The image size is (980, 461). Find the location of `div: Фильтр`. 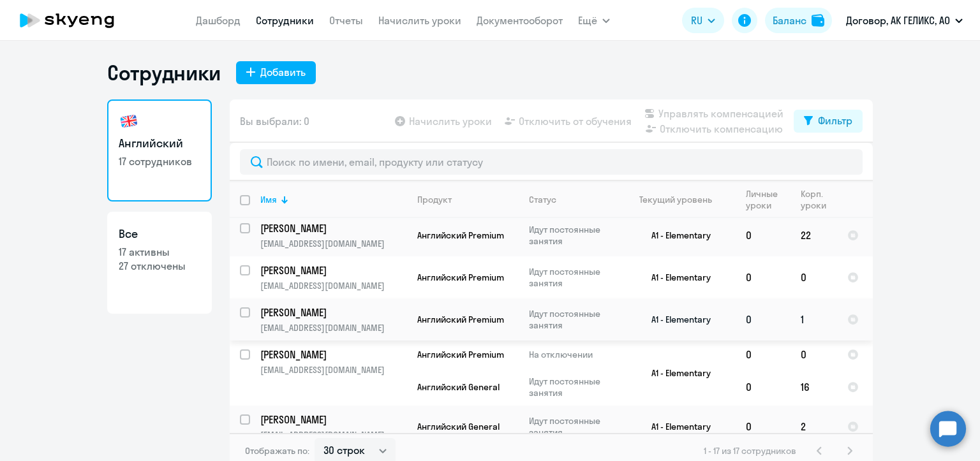

div: Фильтр is located at coordinates (835, 121).